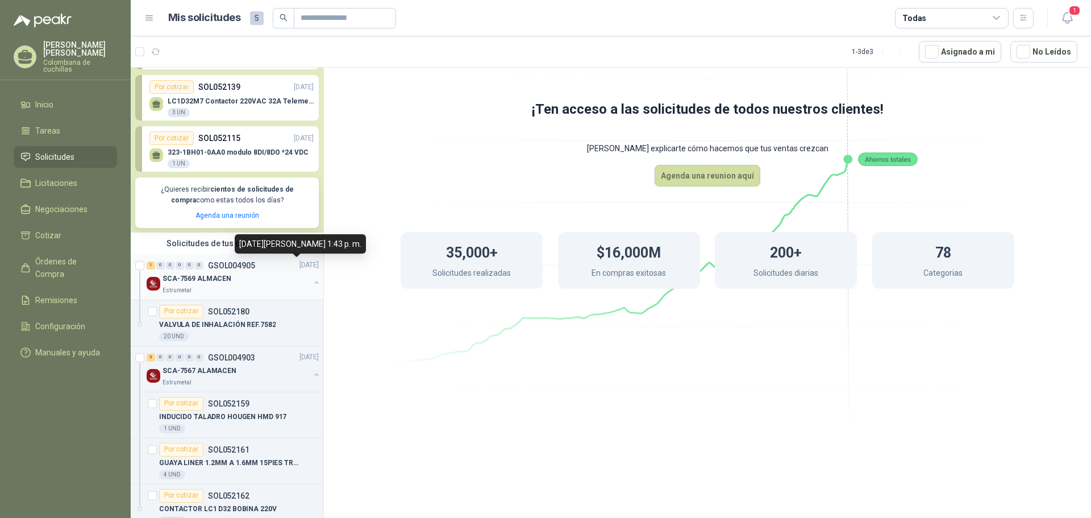  I want to click on span: Tareas, so click(48, 131).